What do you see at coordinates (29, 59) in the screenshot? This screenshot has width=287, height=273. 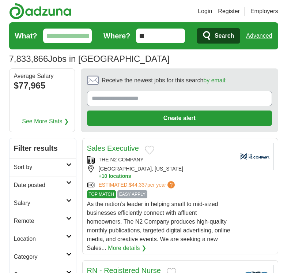 I see `span: 7,833,866` at bounding box center [29, 59].